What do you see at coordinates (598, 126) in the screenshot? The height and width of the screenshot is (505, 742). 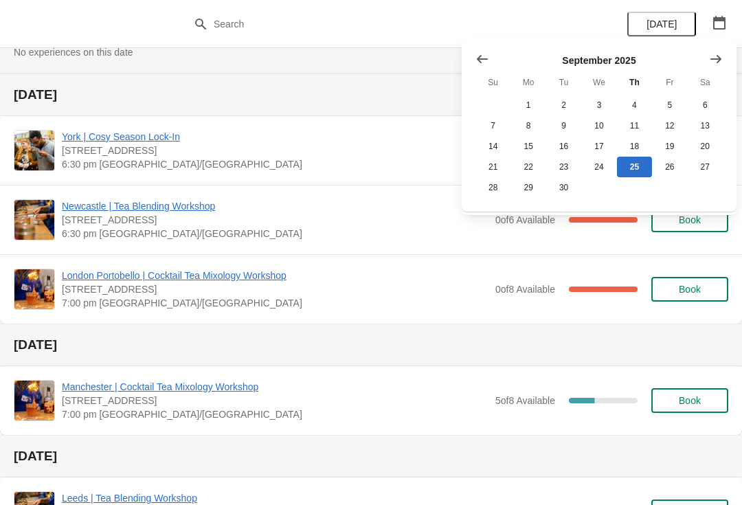 I see `button: Wednesday September 10 2025` at bounding box center [598, 126].